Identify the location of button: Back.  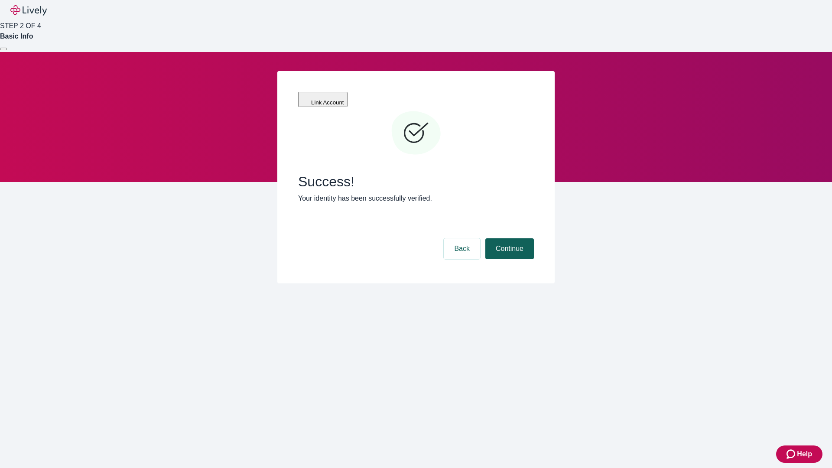
(462, 249).